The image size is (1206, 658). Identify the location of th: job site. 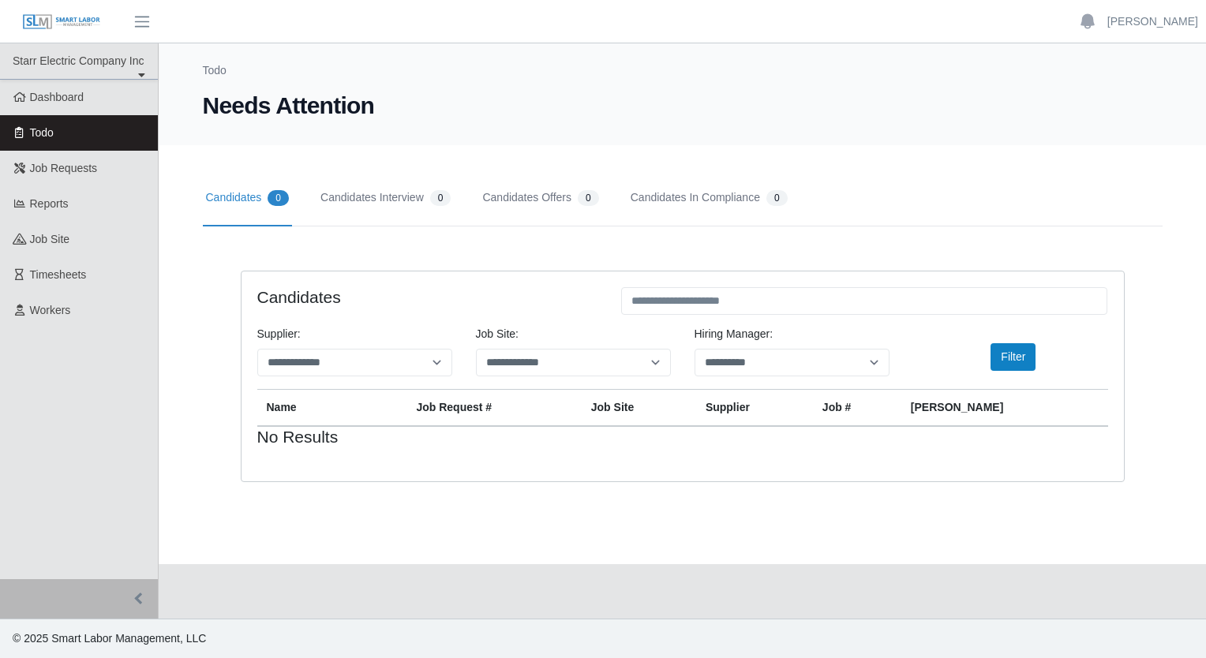
(639, 408).